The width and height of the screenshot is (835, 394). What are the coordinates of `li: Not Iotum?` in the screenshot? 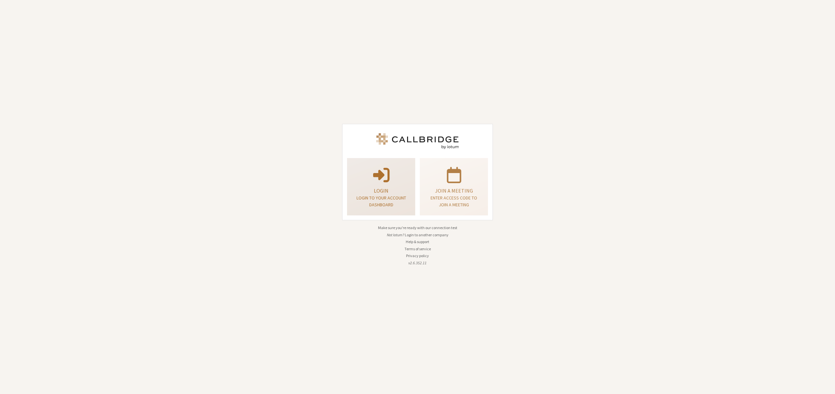 It's located at (417, 235).